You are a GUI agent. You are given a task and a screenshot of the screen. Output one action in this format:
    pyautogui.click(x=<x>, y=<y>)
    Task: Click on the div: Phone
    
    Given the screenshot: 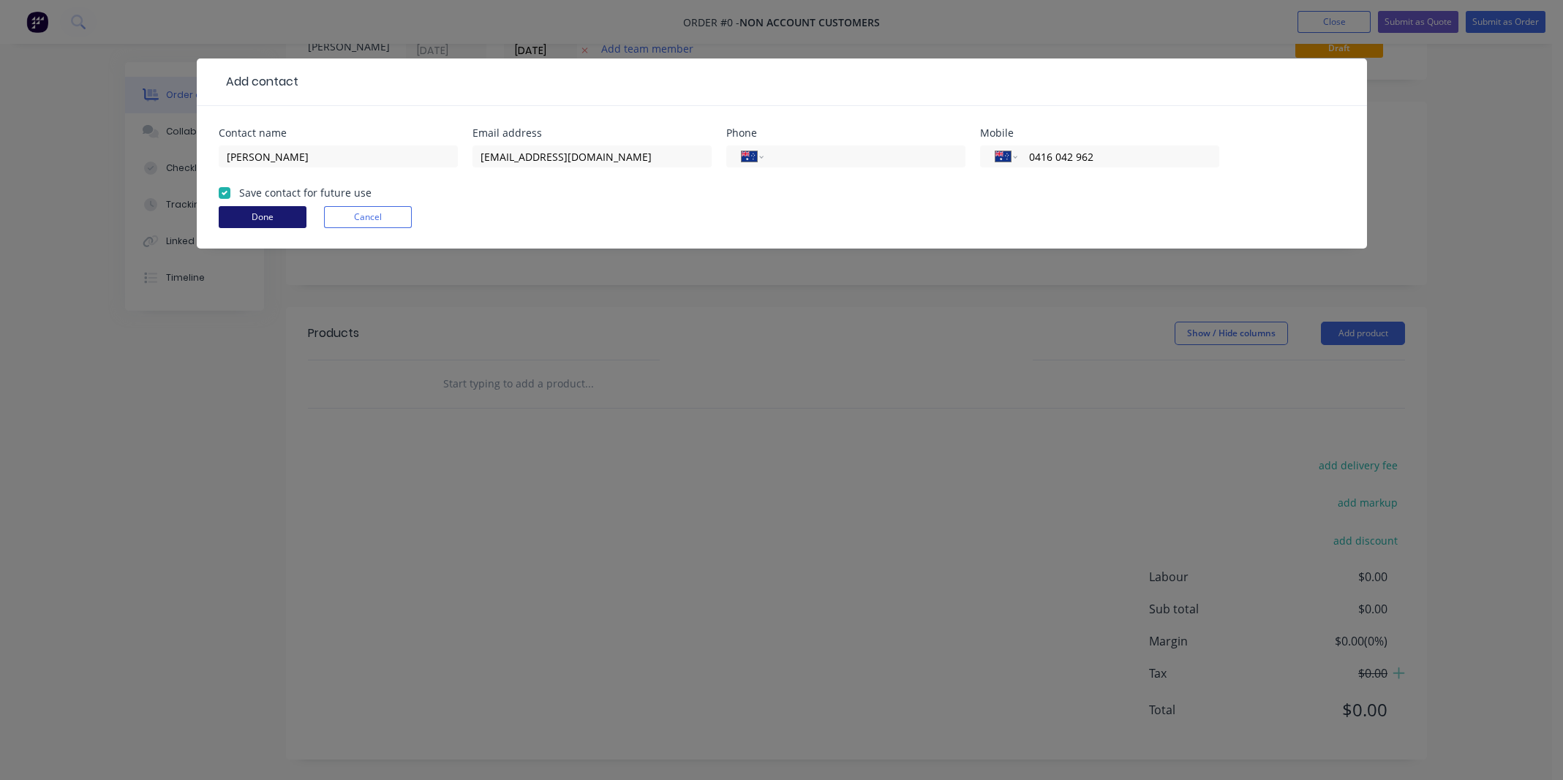 What is the action you would take?
    pyautogui.click(x=845, y=133)
    